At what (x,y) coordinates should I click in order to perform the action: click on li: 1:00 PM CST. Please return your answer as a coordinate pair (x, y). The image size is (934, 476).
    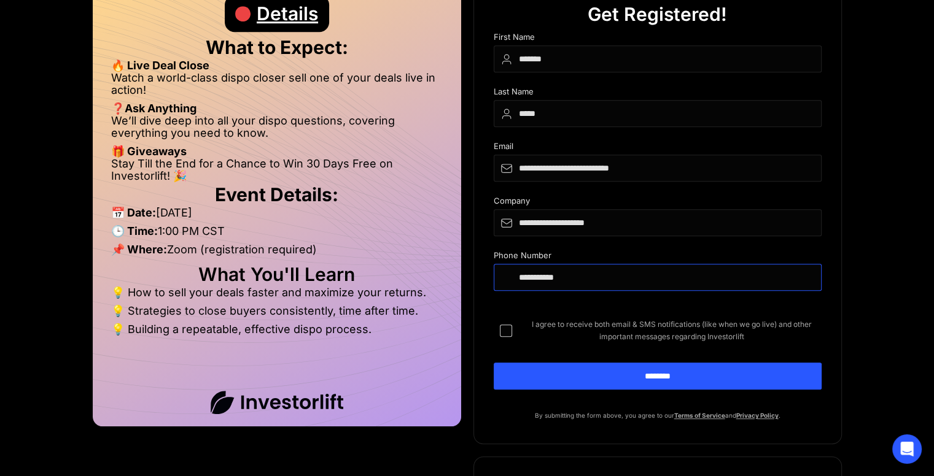
    Looking at the image, I should click on (277, 234).